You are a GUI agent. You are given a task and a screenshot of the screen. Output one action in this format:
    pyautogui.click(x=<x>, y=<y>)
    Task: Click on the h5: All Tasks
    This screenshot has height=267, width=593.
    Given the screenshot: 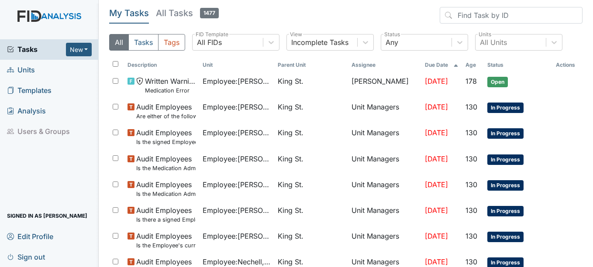 What is the action you would take?
    pyautogui.click(x=187, y=13)
    